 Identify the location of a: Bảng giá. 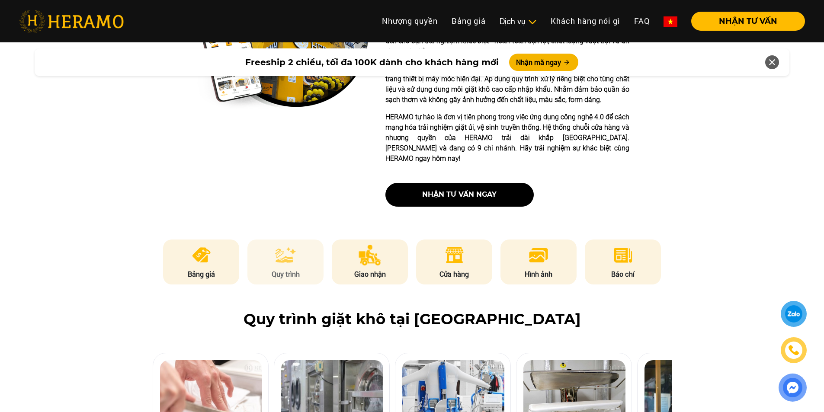
(468, 21).